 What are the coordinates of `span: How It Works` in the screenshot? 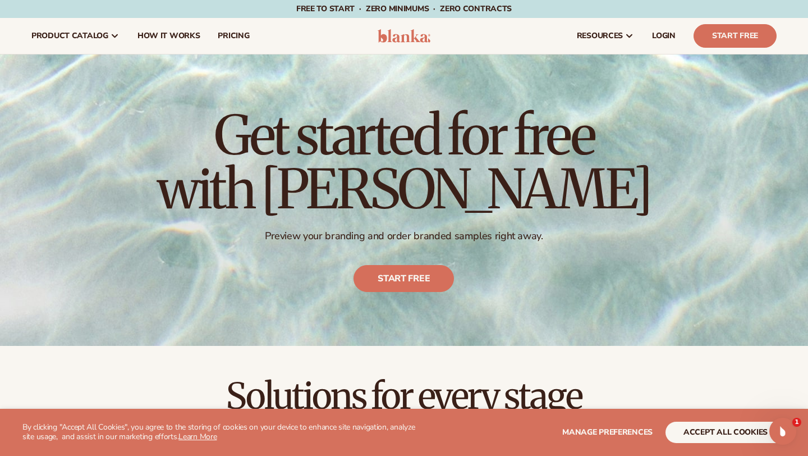 It's located at (169, 36).